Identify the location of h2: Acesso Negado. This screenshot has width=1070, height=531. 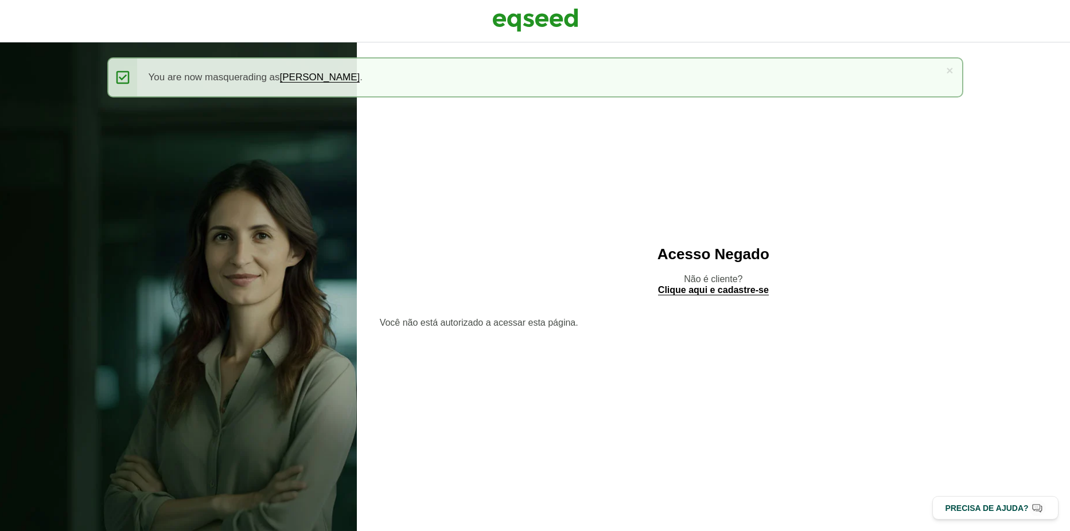
(713, 254).